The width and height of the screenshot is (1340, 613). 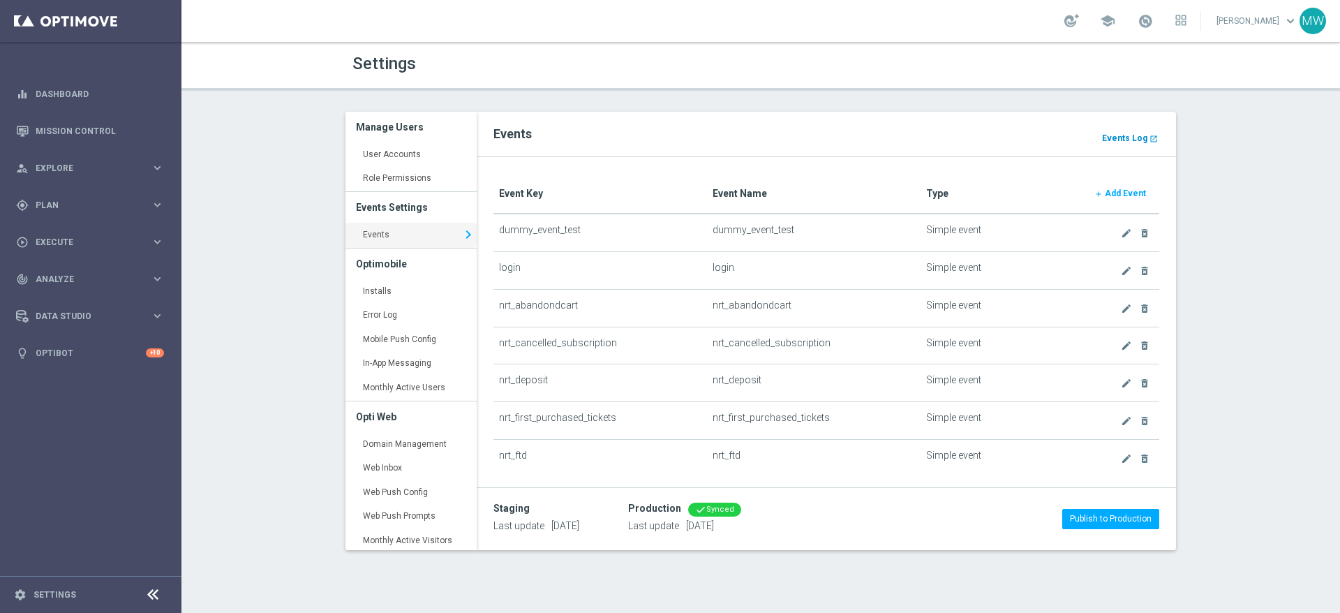 What do you see at coordinates (90, 130) in the screenshot?
I see `div: Mission Control` at bounding box center [90, 130].